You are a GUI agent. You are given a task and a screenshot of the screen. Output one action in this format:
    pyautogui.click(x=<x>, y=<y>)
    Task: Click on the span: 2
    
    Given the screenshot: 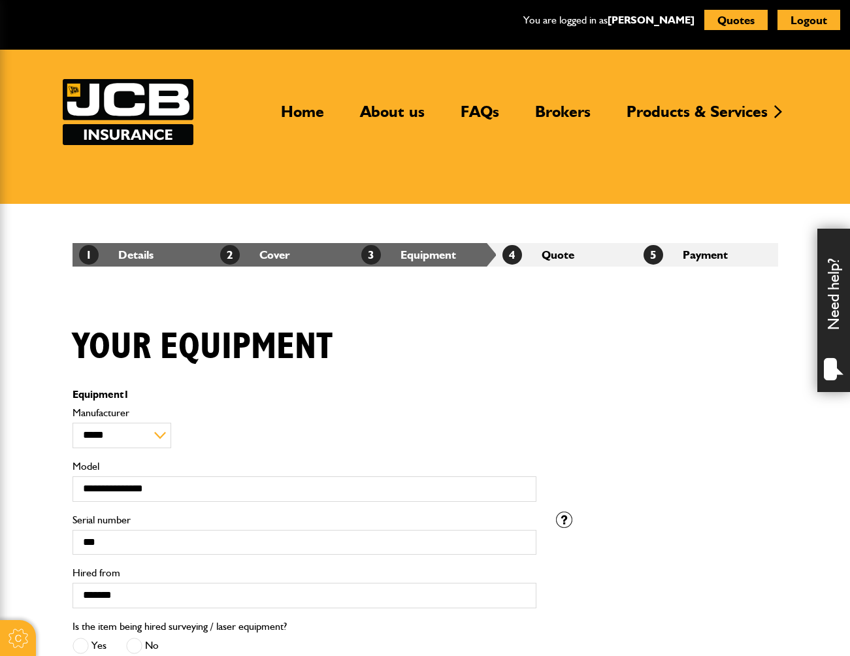 What is the action you would take?
    pyautogui.click(x=230, y=255)
    